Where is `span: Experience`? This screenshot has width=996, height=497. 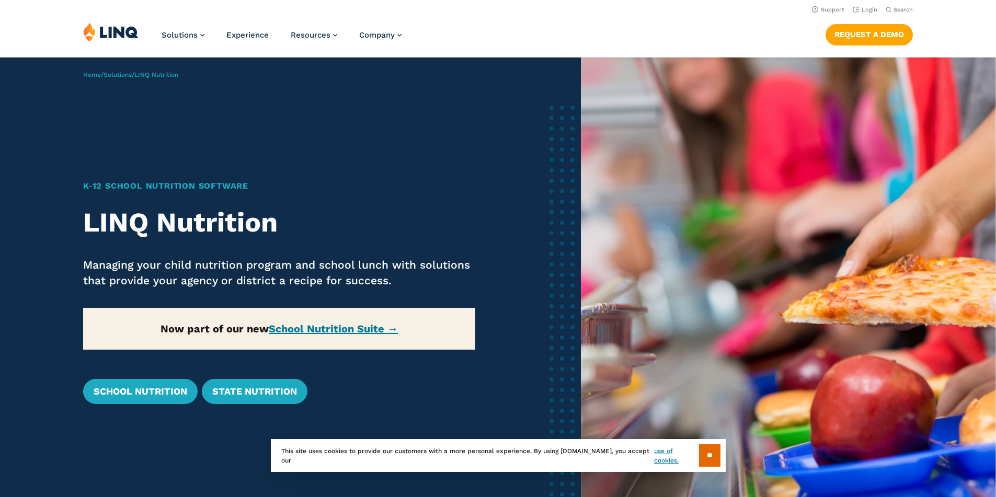 span: Experience is located at coordinates (247, 35).